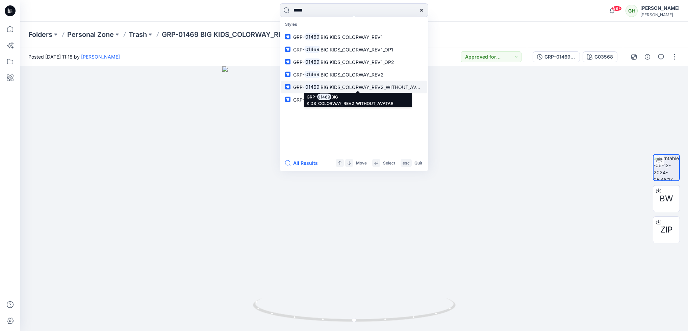  I want to click on div: GRP-01469 BIG KIDS_COLORWAY_REV2, so click(560, 57).